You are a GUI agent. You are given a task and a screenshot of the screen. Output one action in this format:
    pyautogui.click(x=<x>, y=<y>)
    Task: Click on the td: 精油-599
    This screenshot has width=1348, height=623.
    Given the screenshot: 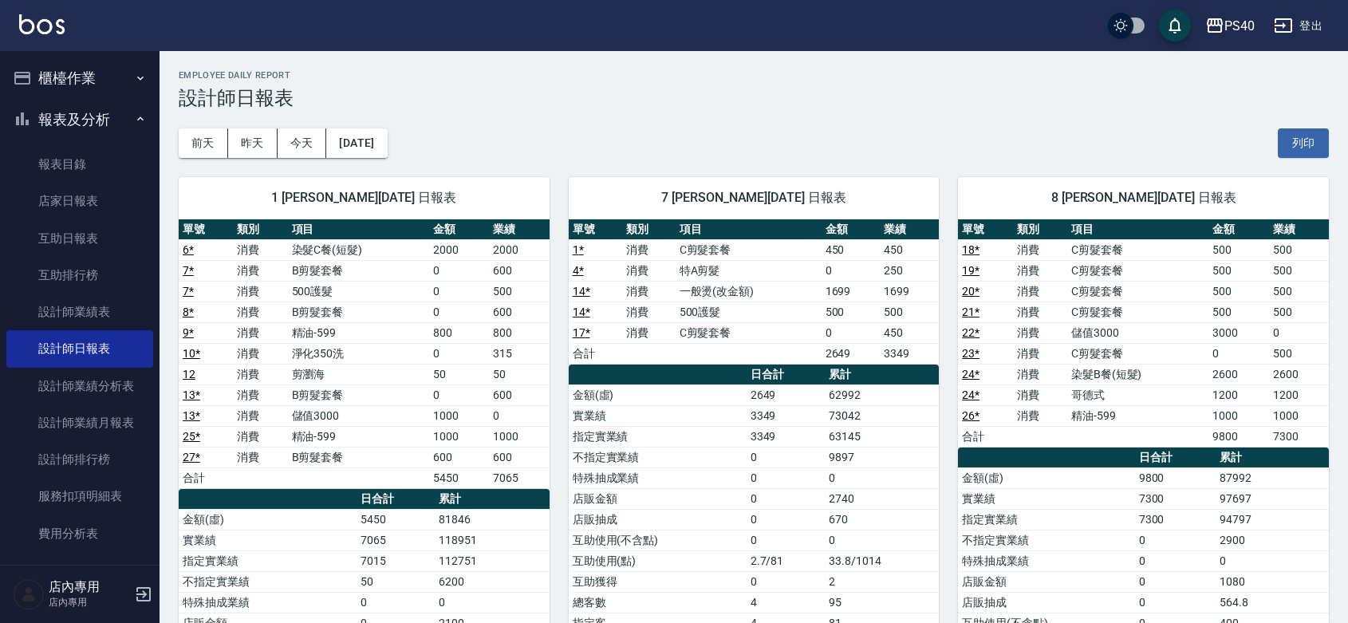 What is the action you would take?
    pyautogui.click(x=1138, y=416)
    